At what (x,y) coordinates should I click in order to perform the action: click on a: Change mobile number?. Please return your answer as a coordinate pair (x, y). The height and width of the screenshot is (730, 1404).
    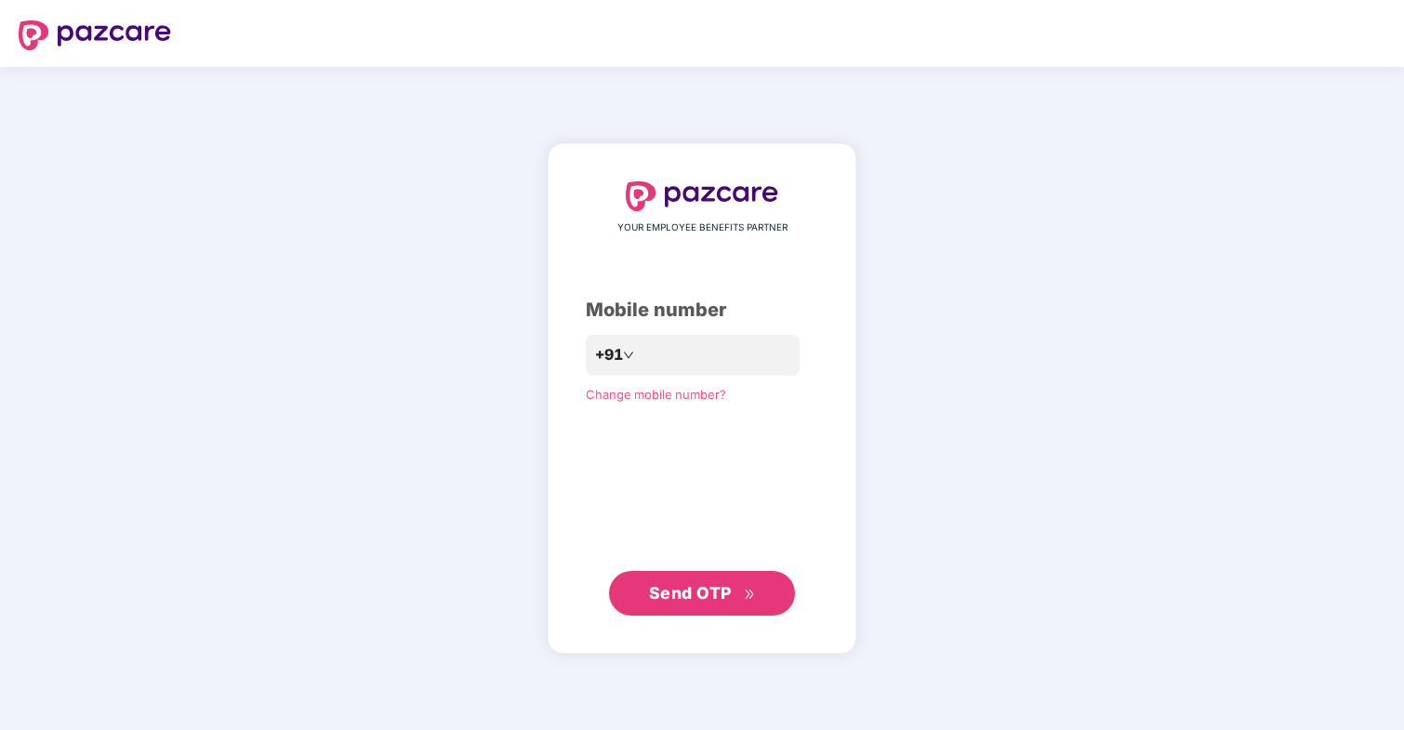
    Looking at the image, I should click on (656, 394).